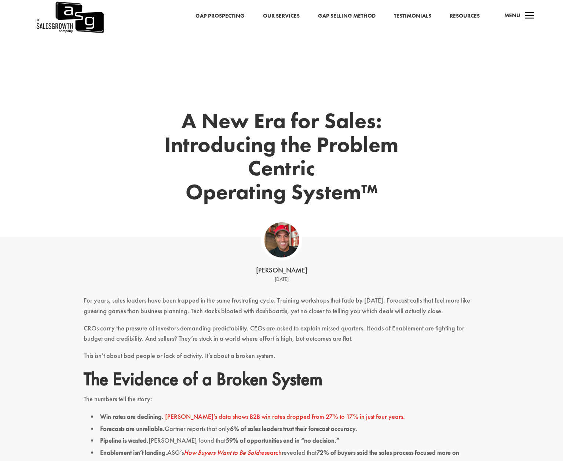 The width and height of the screenshot is (563, 461). Describe the element at coordinates (529, 16) in the screenshot. I see `span: a` at that location.